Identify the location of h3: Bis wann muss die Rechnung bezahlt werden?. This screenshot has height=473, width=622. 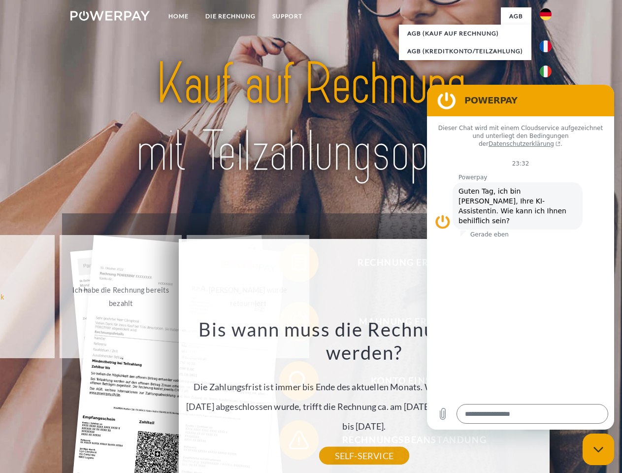
(364, 341).